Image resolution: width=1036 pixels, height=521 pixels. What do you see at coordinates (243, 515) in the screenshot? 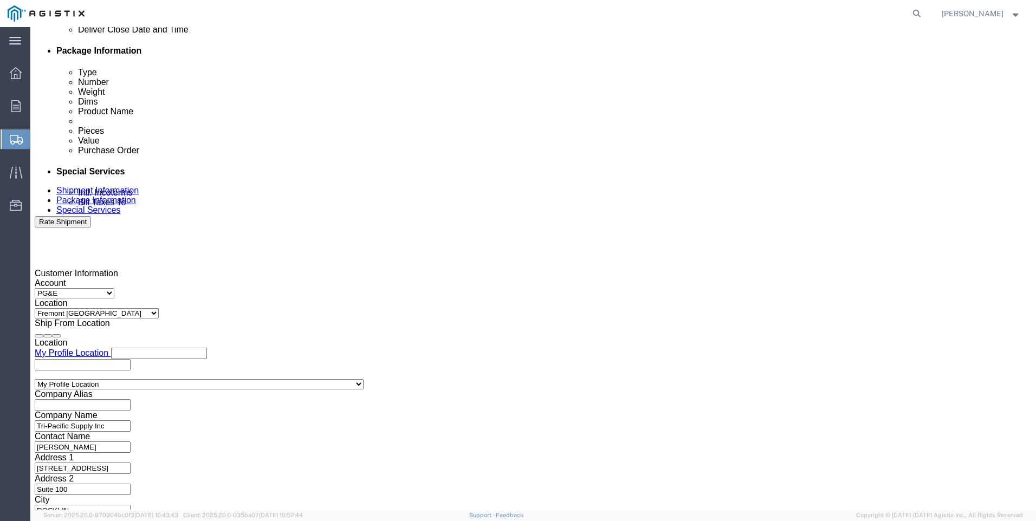
I see `span: Client: 2025.20.0-035ba07` at bounding box center [243, 515].